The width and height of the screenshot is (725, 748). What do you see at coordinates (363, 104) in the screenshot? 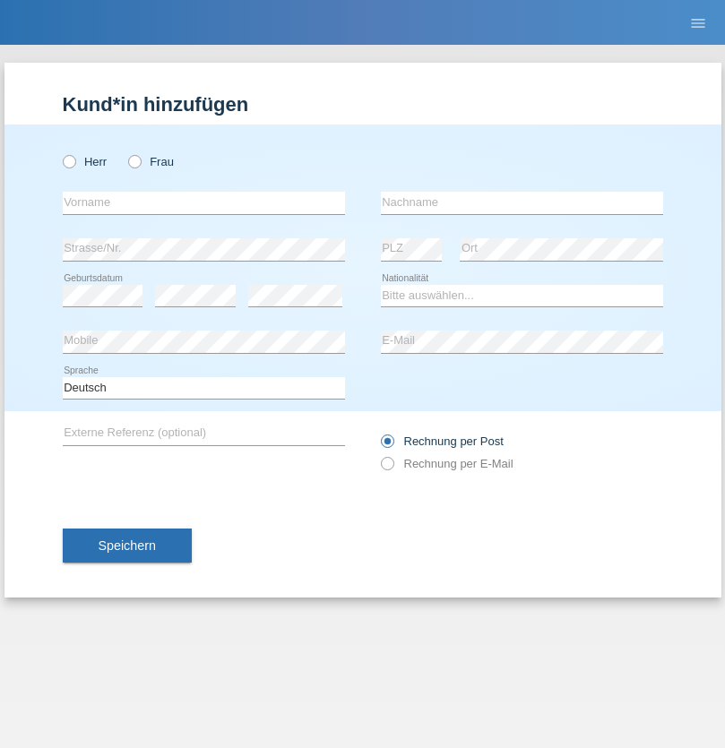
I see `h1: Kund*in hinzufügen` at bounding box center [363, 104].